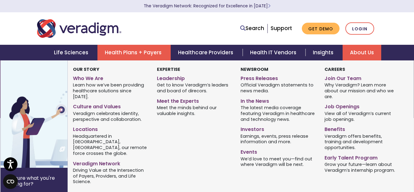 The width and height of the screenshot is (414, 192). I want to click on a: Who We Are, so click(110, 77).